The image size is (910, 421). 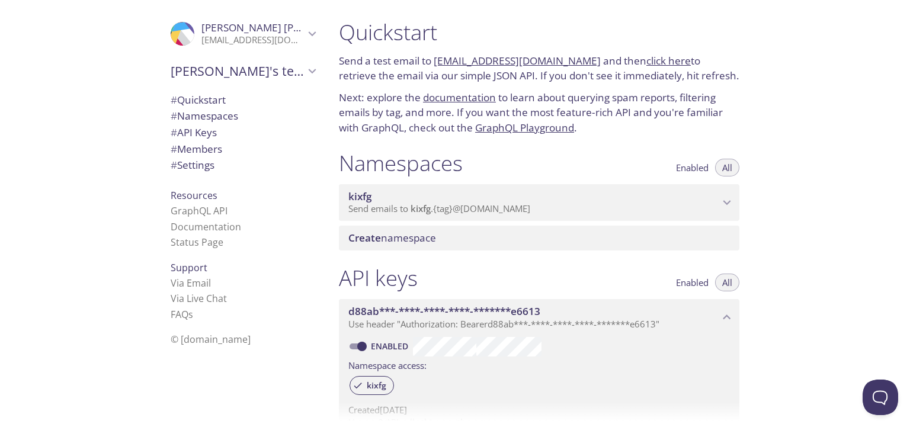 I want to click on div: Quickstart, so click(x=243, y=100).